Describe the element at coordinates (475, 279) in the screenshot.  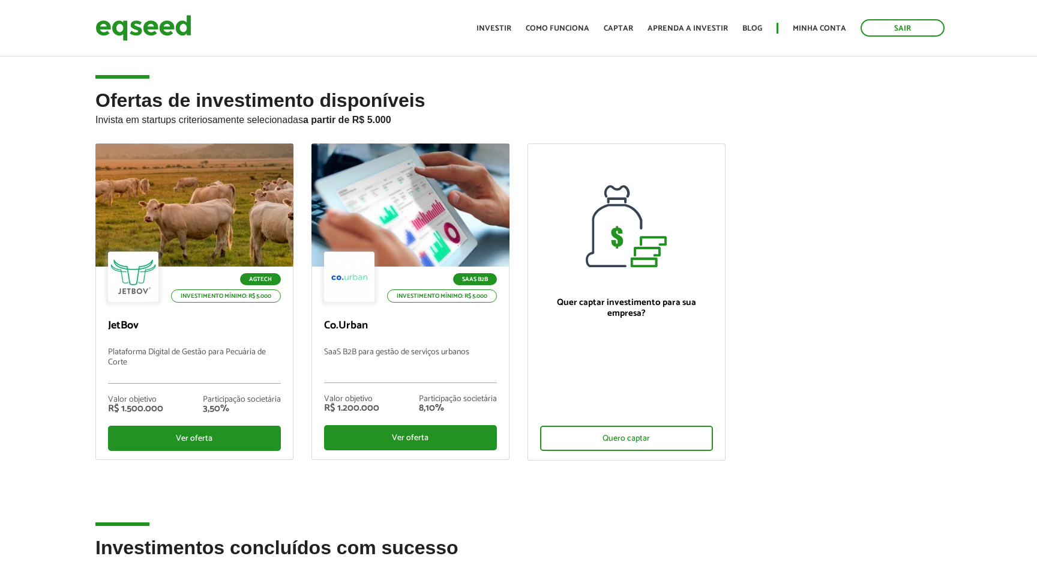
I see `p: SaaS B2B` at that location.